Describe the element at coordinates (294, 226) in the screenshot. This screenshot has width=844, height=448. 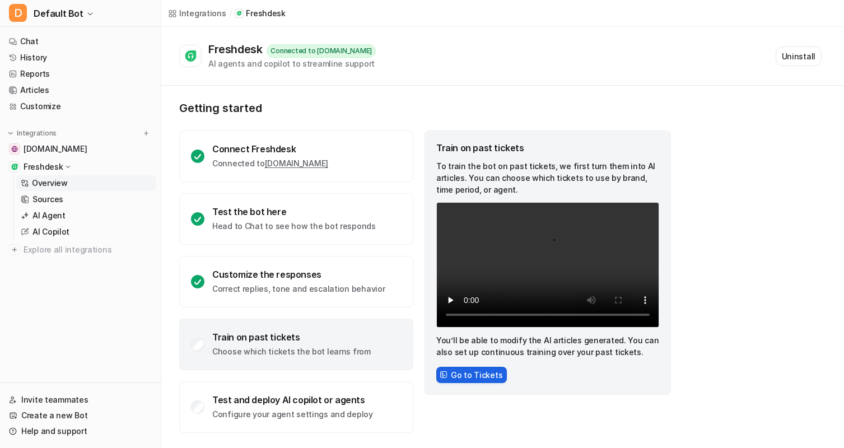
I see `p: Head to Chat to see how the bot responds` at that location.